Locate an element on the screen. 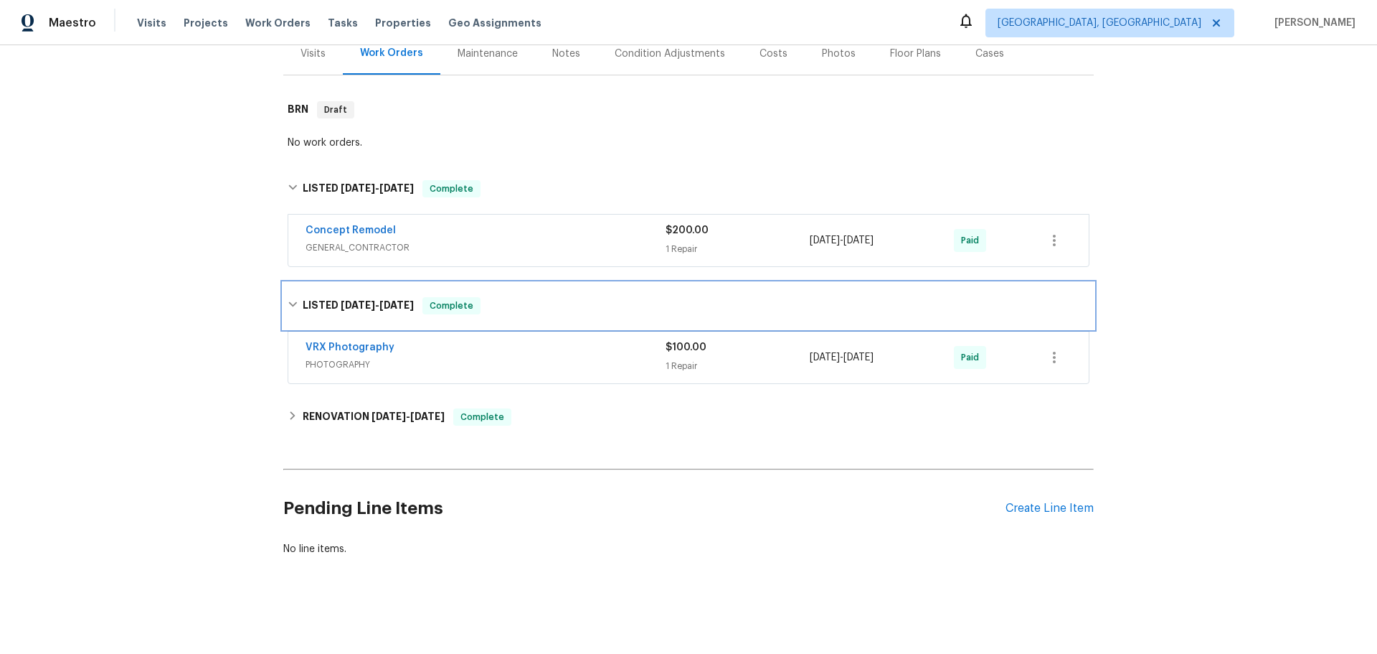  span: $100.00 is located at coordinates (686, 347).